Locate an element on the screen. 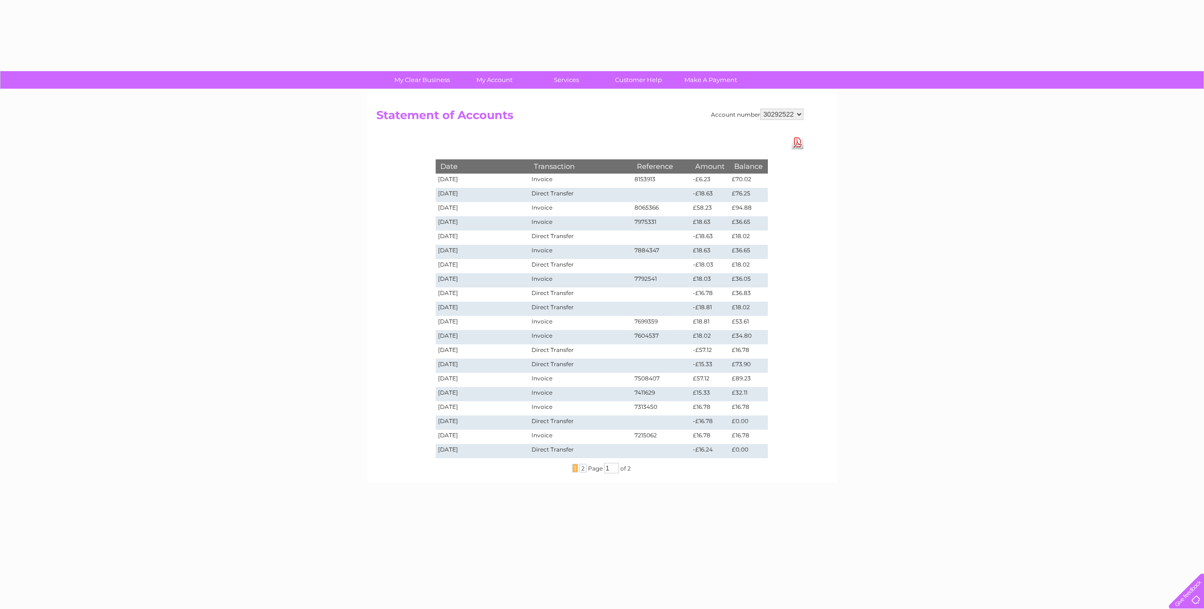  h2: Statement of Accounts is located at coordinates (590, 118).